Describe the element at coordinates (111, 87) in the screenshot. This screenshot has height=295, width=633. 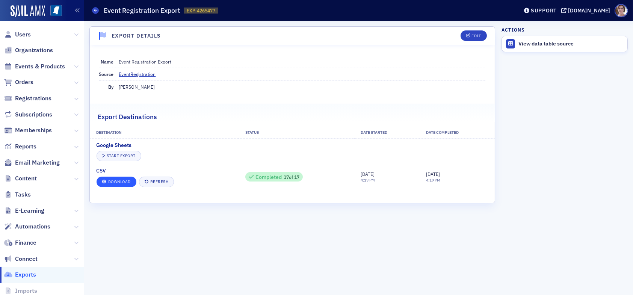
I see `span: By` at that location.